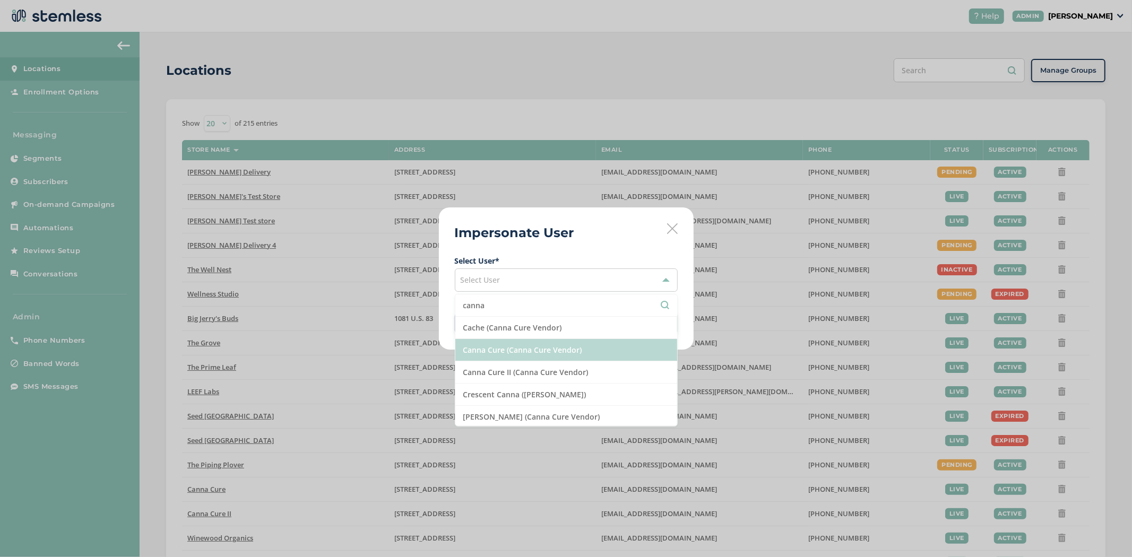 This screenshot has height=557, width=1132. What do you see at coordinates (566, 261) in the screenshot?
I see `label: Select User` at bounding box center [566, 261].